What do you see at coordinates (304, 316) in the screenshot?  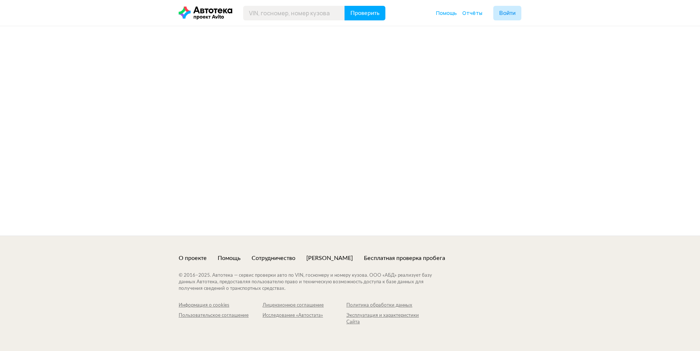 I see `div: Исследование «Автостата»` at bounding box center [304, 316].